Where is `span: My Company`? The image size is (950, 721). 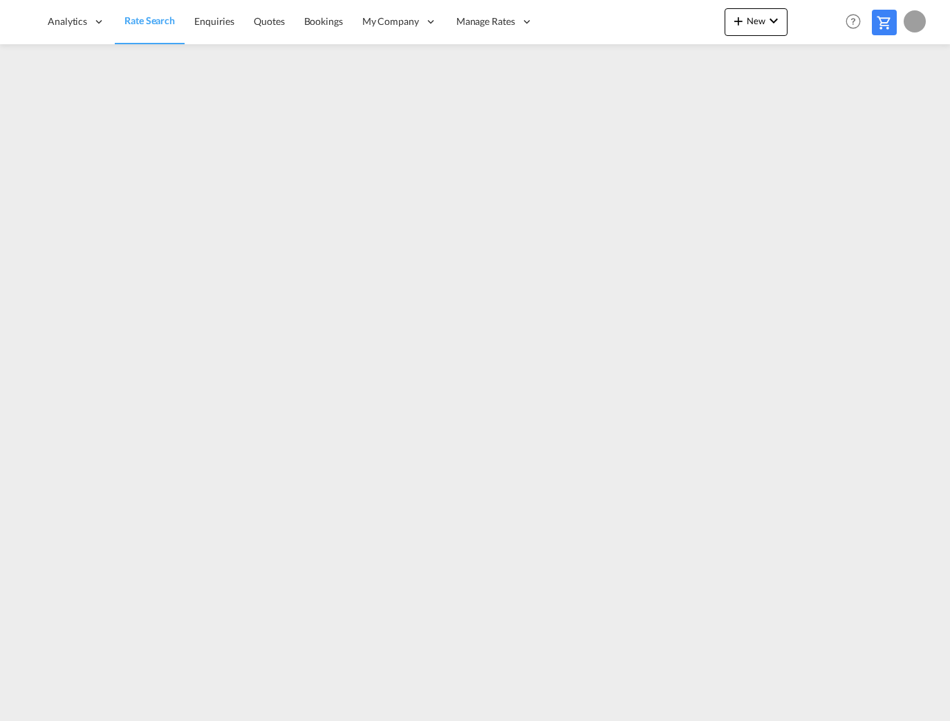
span: My Company is located at coordinates (391, 21).